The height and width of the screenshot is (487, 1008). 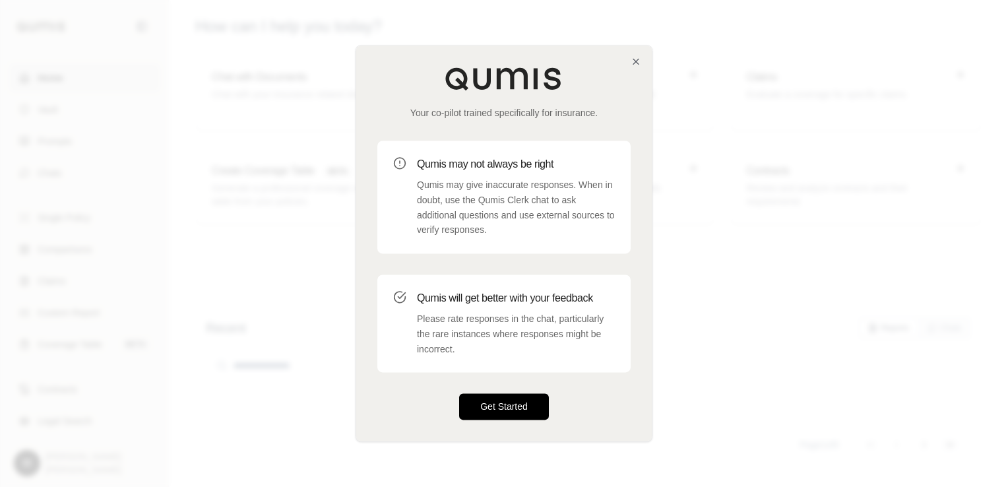 What do you see at coordinates (516, 334) in the screenshot?
I see `p: Please rate responses in the chat, particularly the rare instances where responses might be incor...` at bounding box center [516, 334].